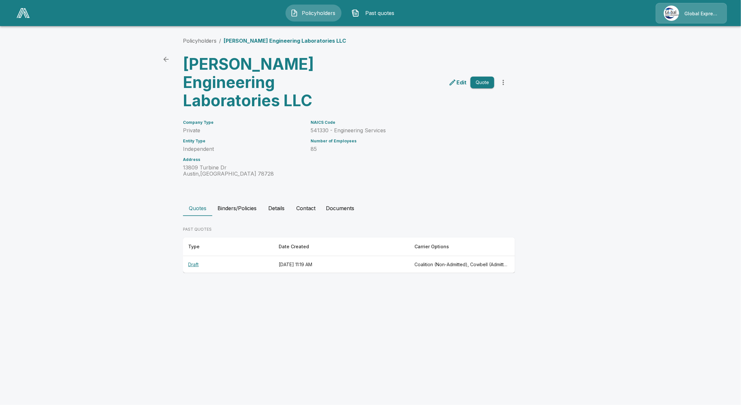 Image resolution: width=741 pixels, height=405 pixels. Describe the element at coordinates (403, 149) in the screenshot. I see `p: 85` at that location.